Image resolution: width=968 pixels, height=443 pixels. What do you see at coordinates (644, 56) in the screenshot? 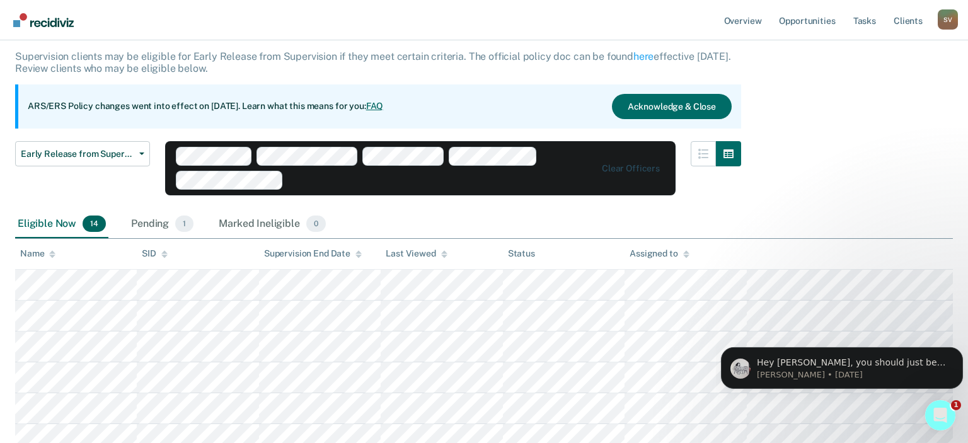
I see `a: here` at bounding box center [644, 56].